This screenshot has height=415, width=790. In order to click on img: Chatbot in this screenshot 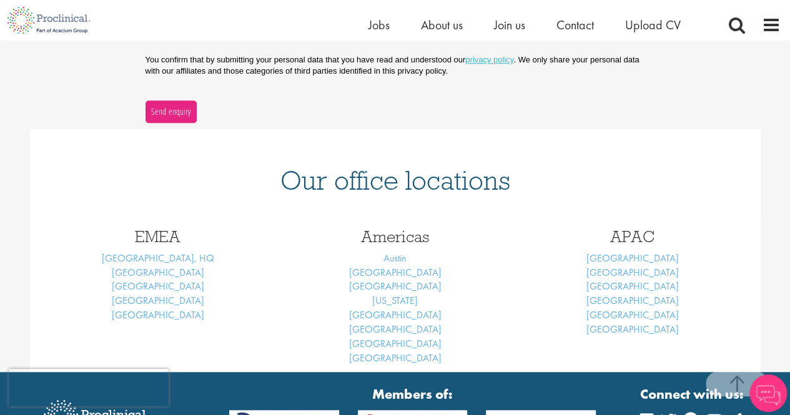, I will do `click(768, 394)`.